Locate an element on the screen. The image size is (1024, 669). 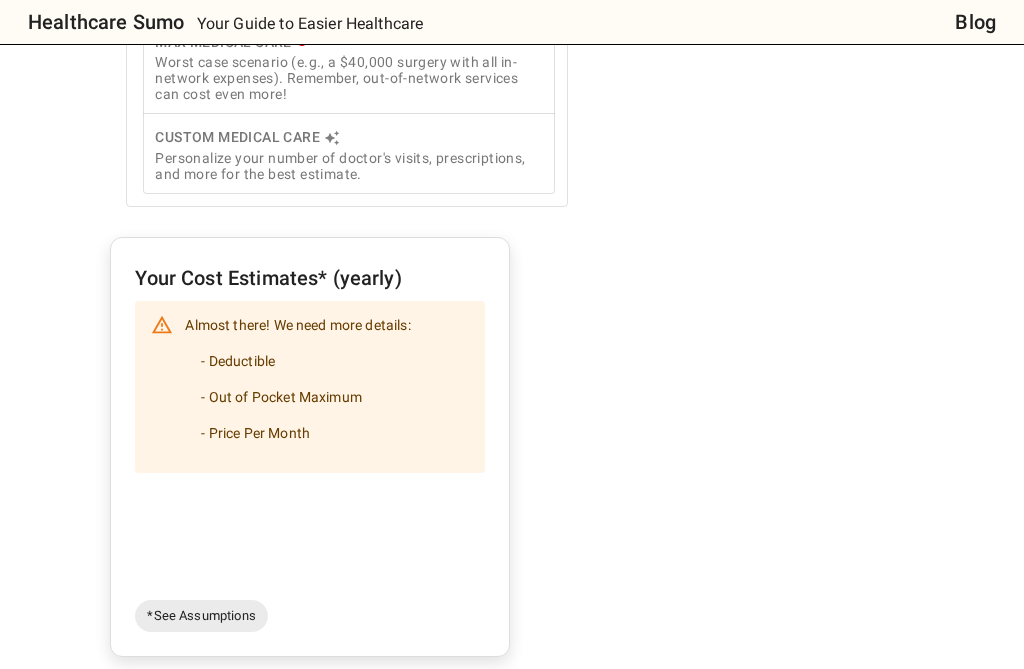
li: - Out of Pocket Maximum is located at coordinates (297, 397).